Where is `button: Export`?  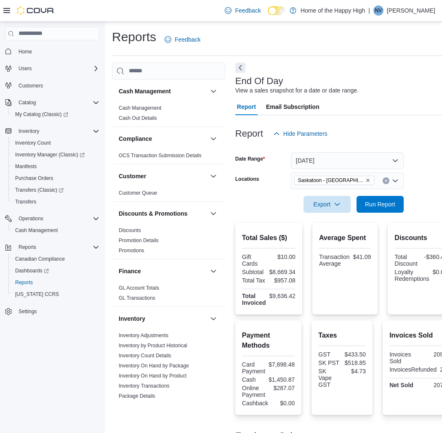 button: Export is located at coordinates (327, 204).